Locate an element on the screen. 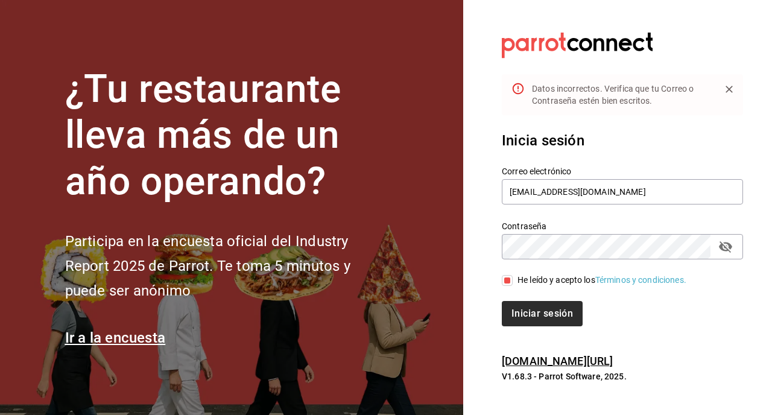 The image size is (772, 415). div: He leído y acepto los is located at coordinates (602, 280).